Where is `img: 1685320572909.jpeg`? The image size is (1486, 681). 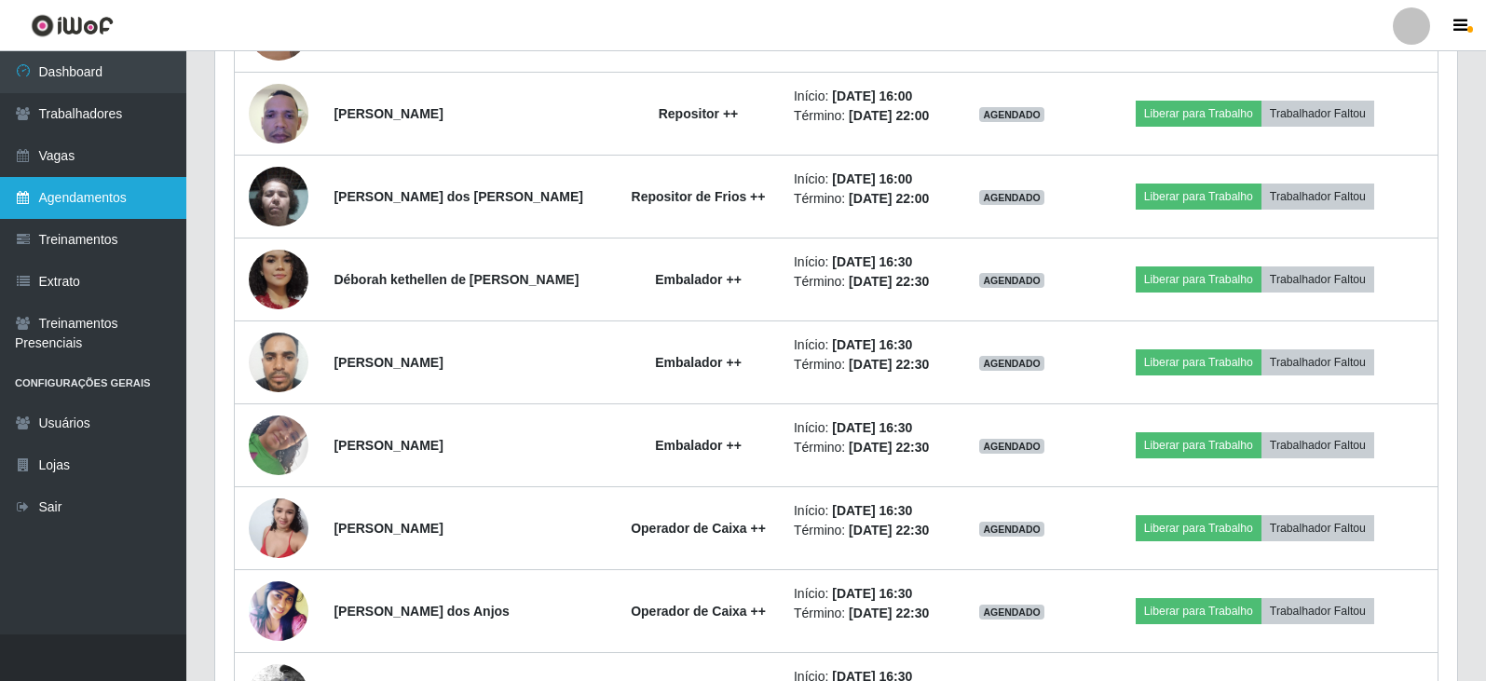 img: 1685320572909.jpeg is located at coordinates (279, 611).